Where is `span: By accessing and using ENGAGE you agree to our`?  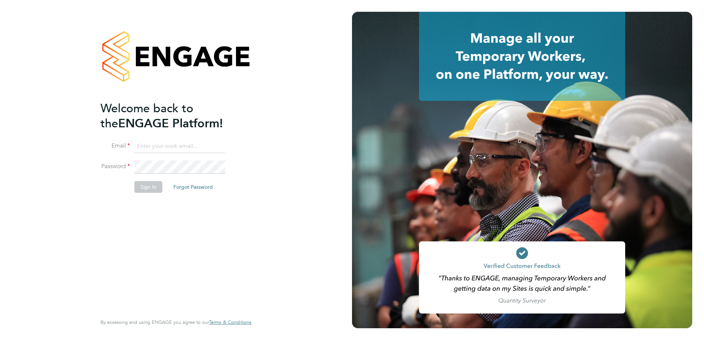
span: By accessing and using ENGAGE you agree to our is located at coordinates (176, 322).